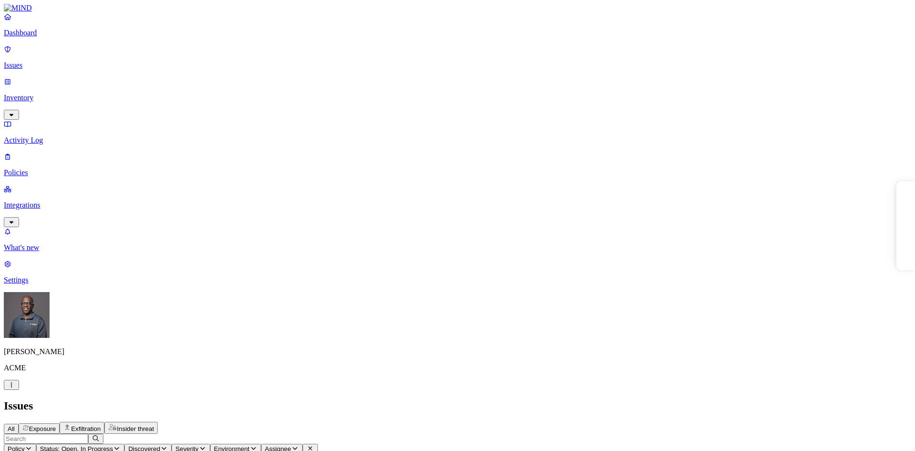 This screenshot has width=915, height=451. I want to click on p: What's new, so click(458, 247).